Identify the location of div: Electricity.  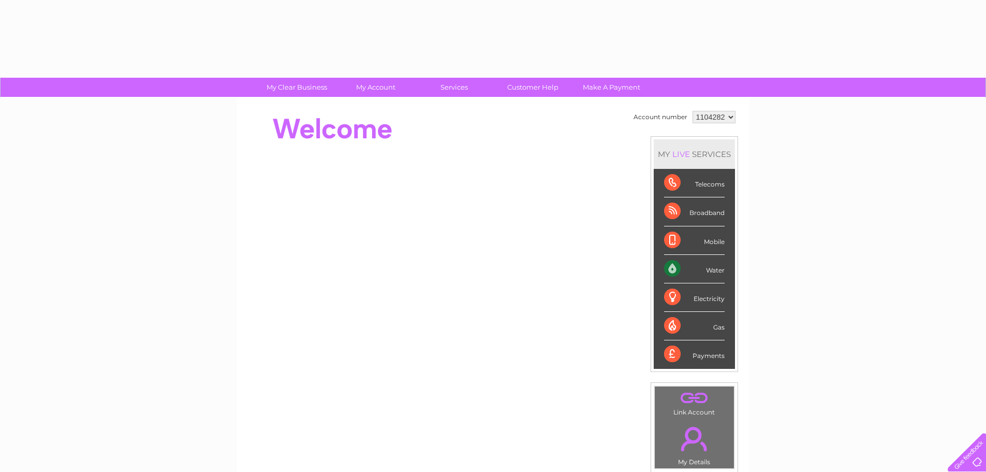
(694, 297).